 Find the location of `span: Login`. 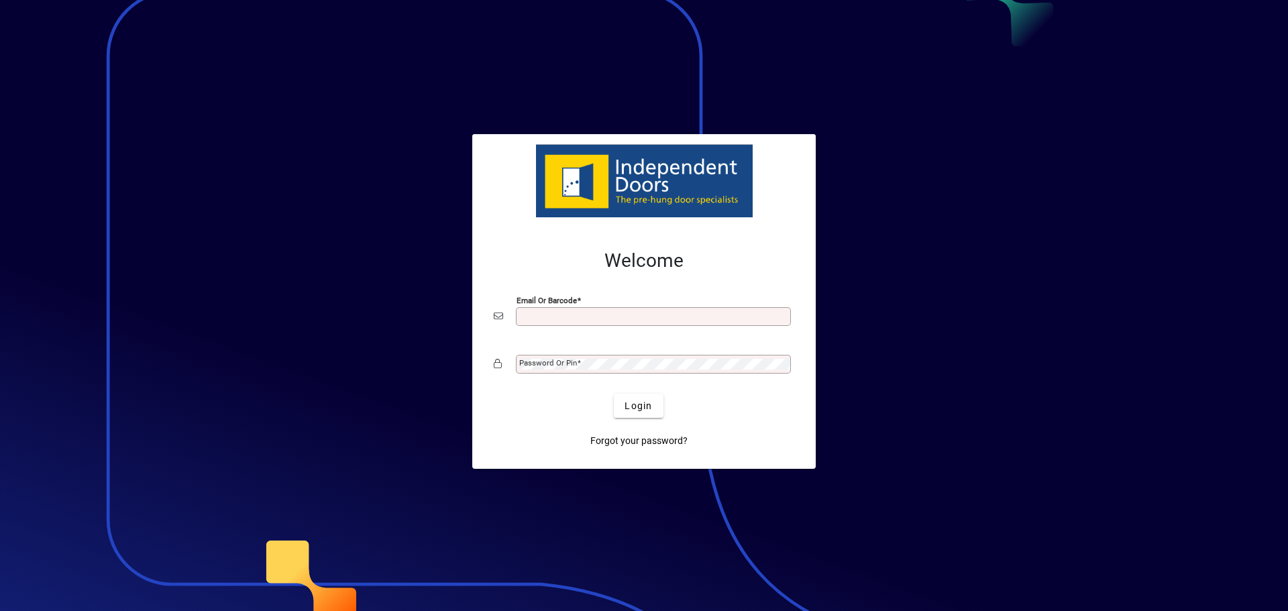

span: Login is located at coordinates (638, 406).